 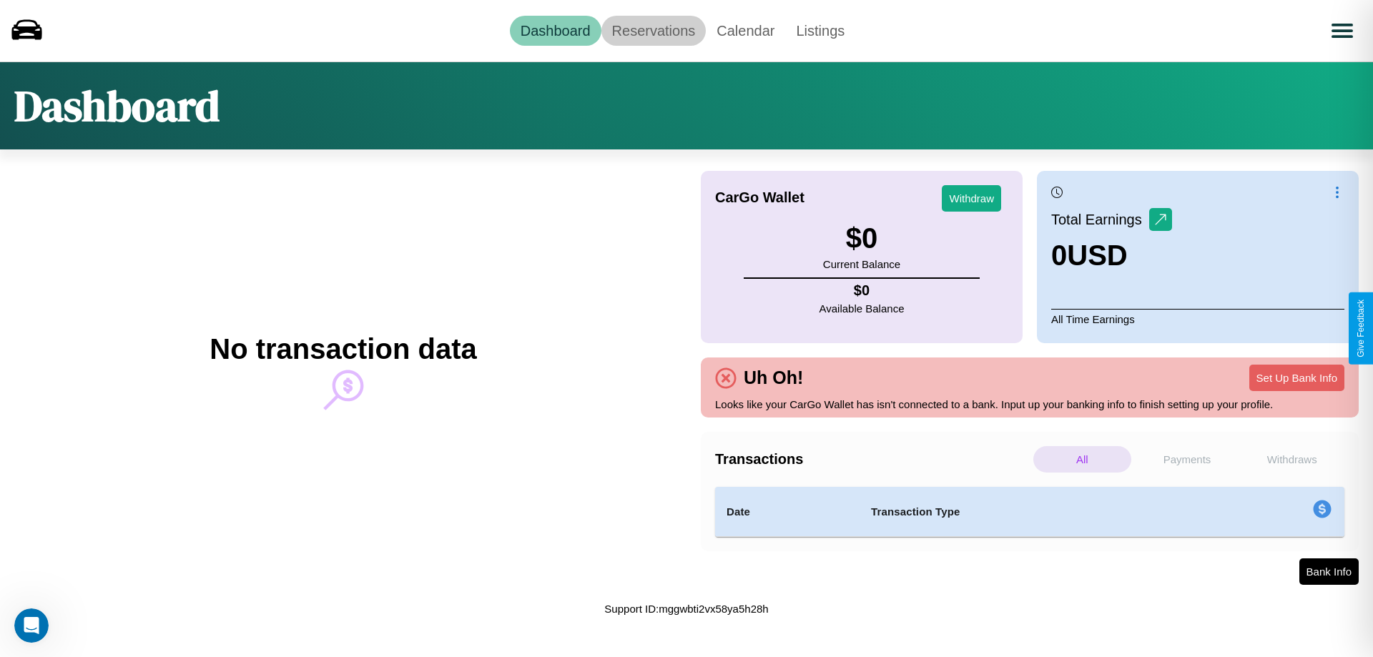 I want to click on h4: Transaction Type, so click(x=1034, y=512).